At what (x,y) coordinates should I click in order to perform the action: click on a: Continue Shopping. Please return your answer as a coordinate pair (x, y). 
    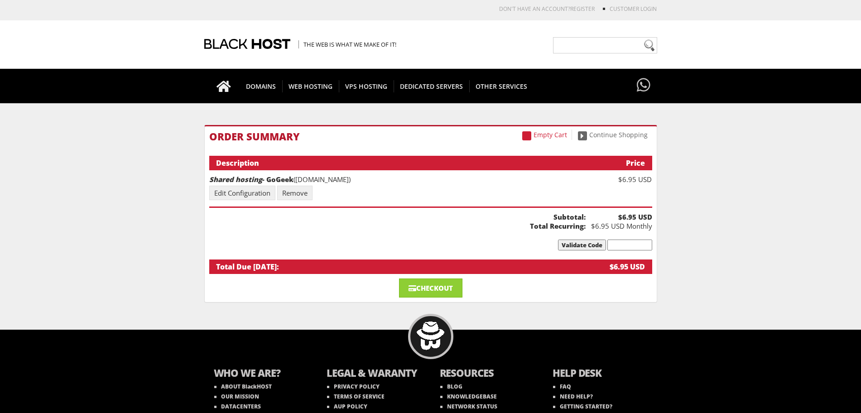
    Looking at the image, I should click on (613, 134).